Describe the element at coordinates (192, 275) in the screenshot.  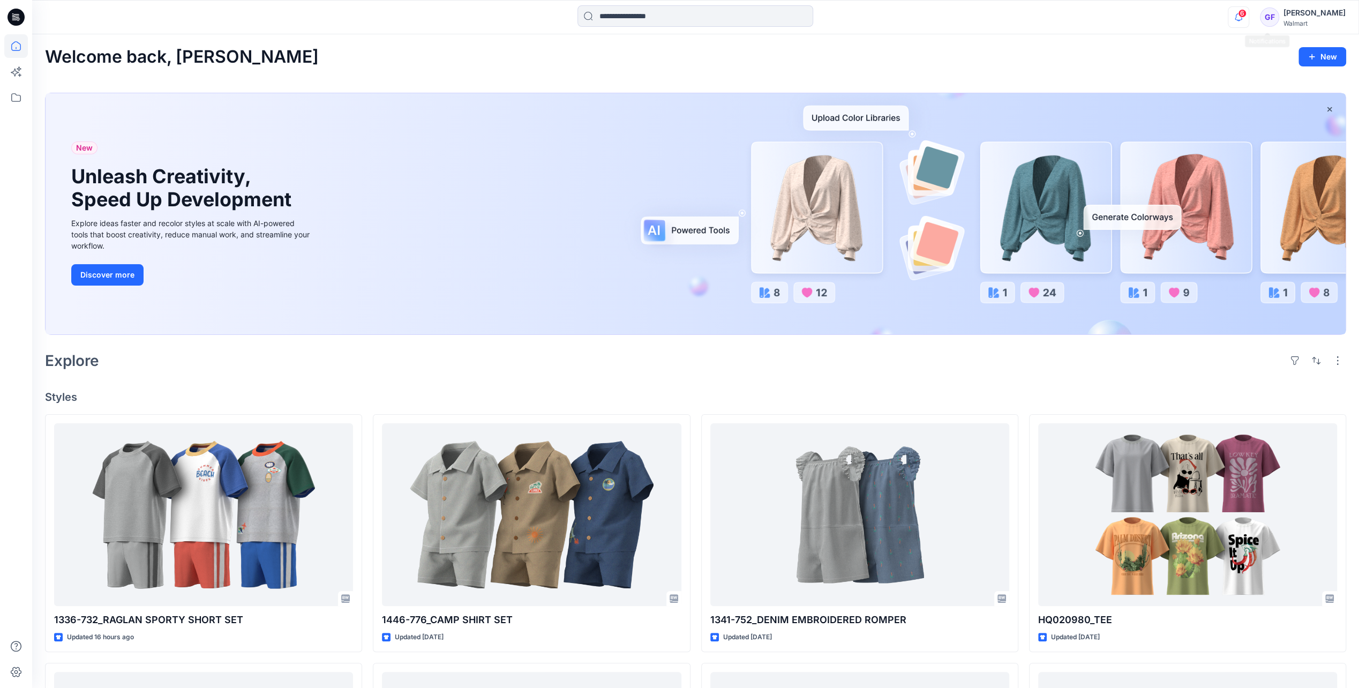
I see `a: Discover more` at that location.